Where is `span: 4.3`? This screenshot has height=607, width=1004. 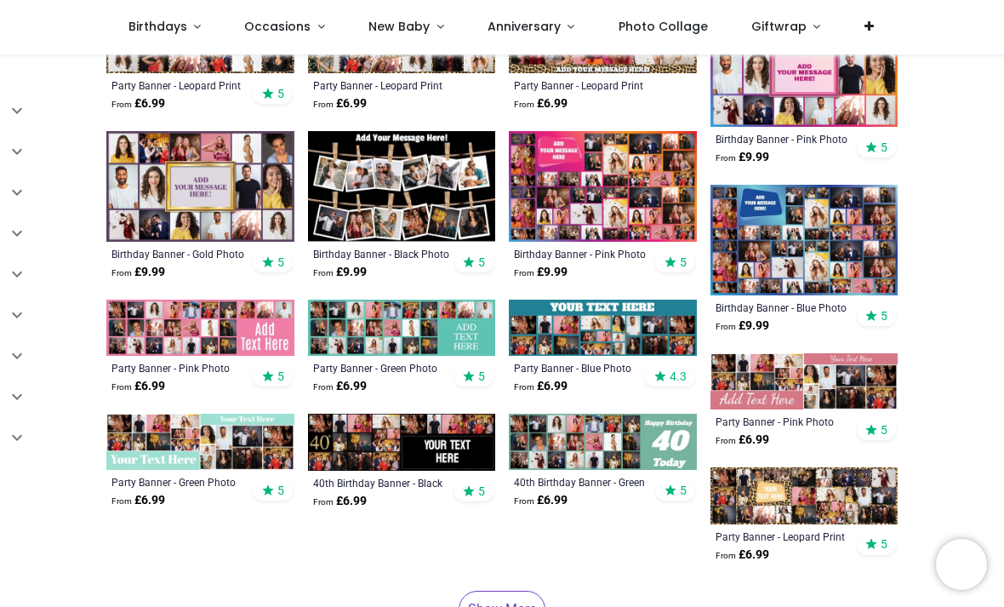 span: 4.3 is located at coordinates (678, 376).